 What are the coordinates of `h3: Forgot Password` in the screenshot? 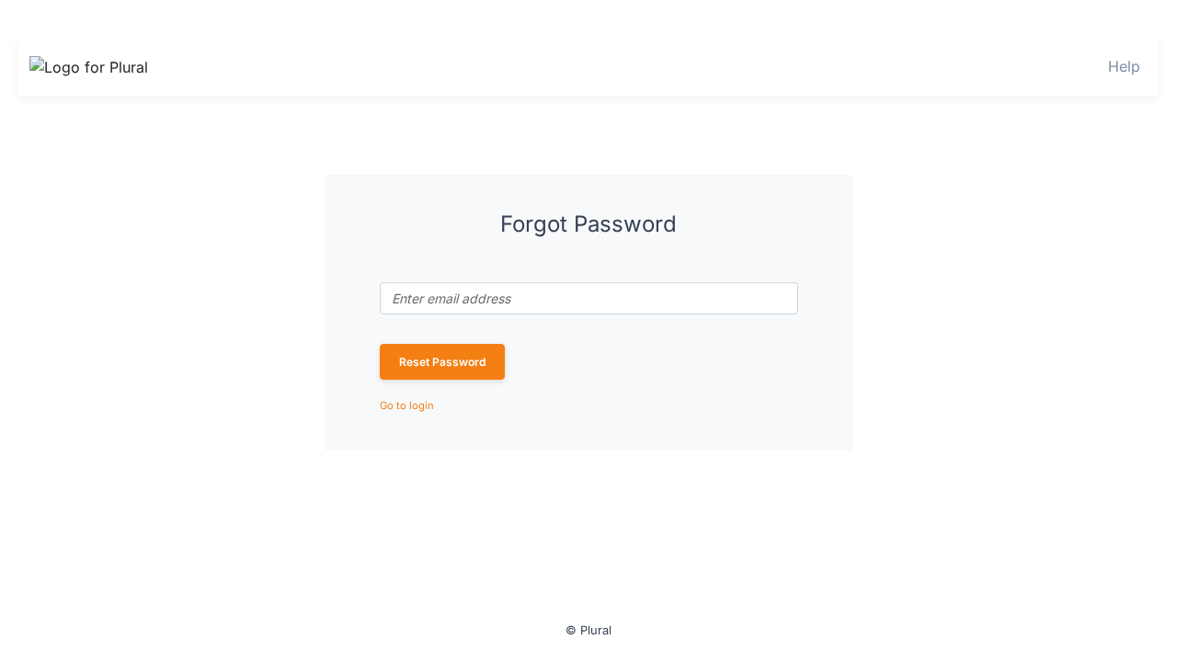 It's located at (588, 224).